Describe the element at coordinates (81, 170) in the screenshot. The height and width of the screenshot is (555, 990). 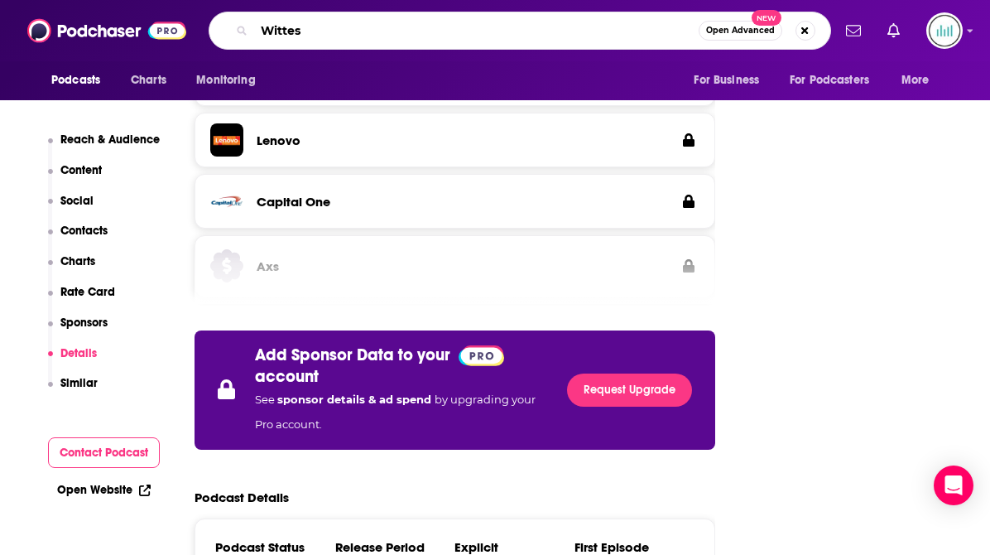
I see `p: Content` at that location.